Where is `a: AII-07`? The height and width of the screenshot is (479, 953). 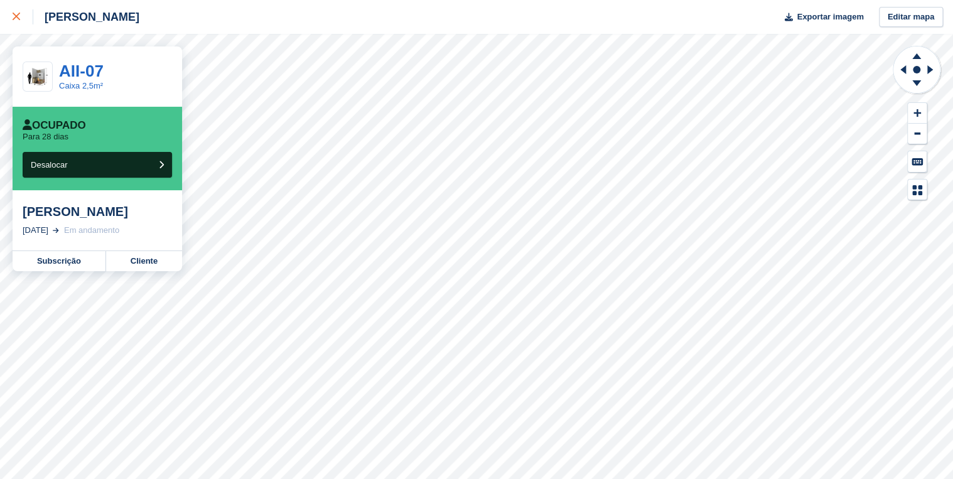
a: AII-07 is located at coordinates (81, 71).